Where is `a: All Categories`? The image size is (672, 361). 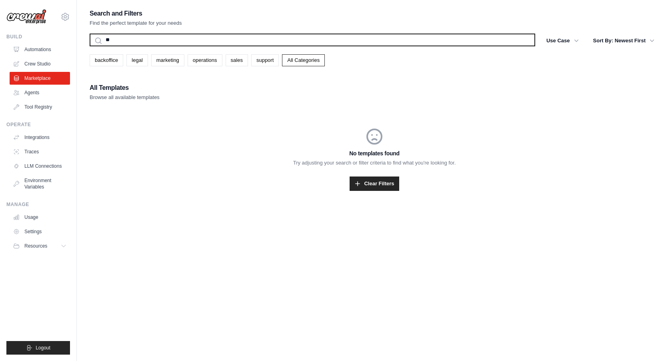
a: All Categories is located at coordinates (303, 60).